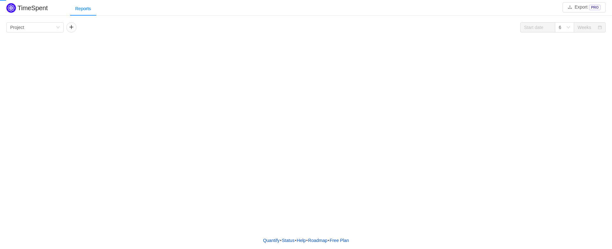 Image resolution: width=612 pixels, height=249 pixels. I want to click on img: Quantify logo, so click(11, 8).